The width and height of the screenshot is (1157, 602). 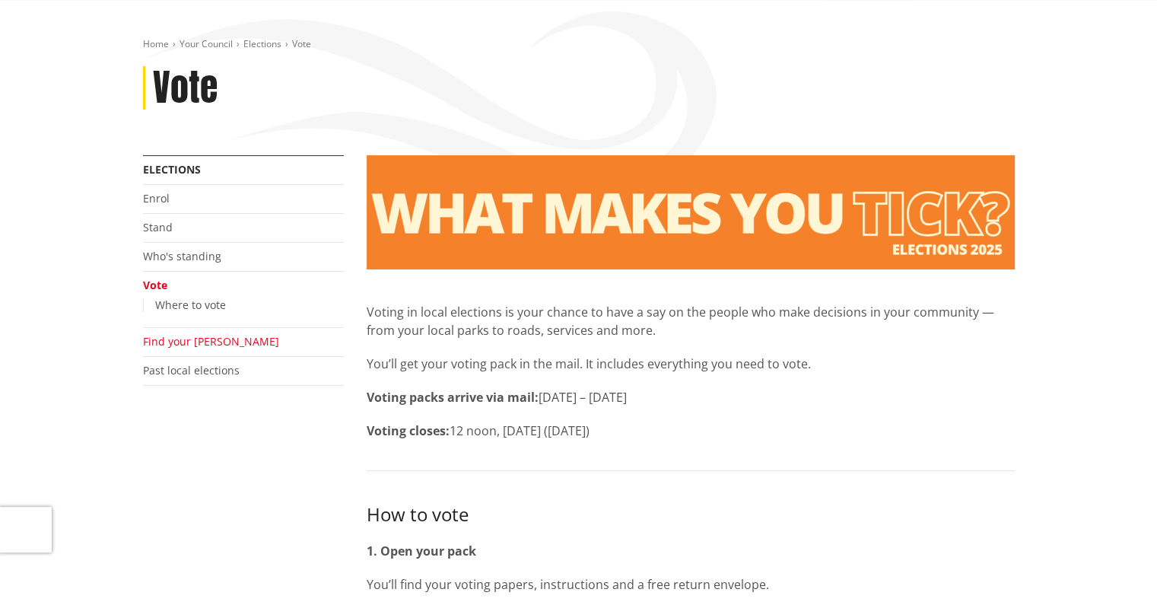 I want to click on span: You’ll find your voting papers, instructions and a free return envelope., so click(x=568, y=584).